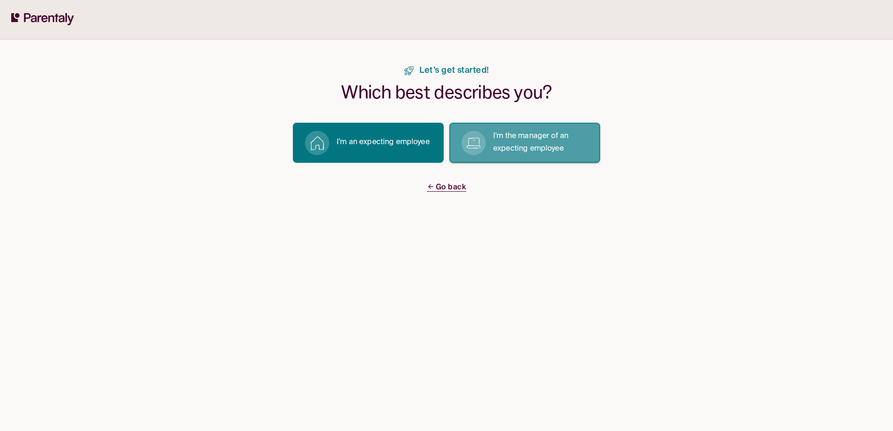 The width and height of the screenshot is (893, 431). I want to click on span: Go back, so click(446, 188).